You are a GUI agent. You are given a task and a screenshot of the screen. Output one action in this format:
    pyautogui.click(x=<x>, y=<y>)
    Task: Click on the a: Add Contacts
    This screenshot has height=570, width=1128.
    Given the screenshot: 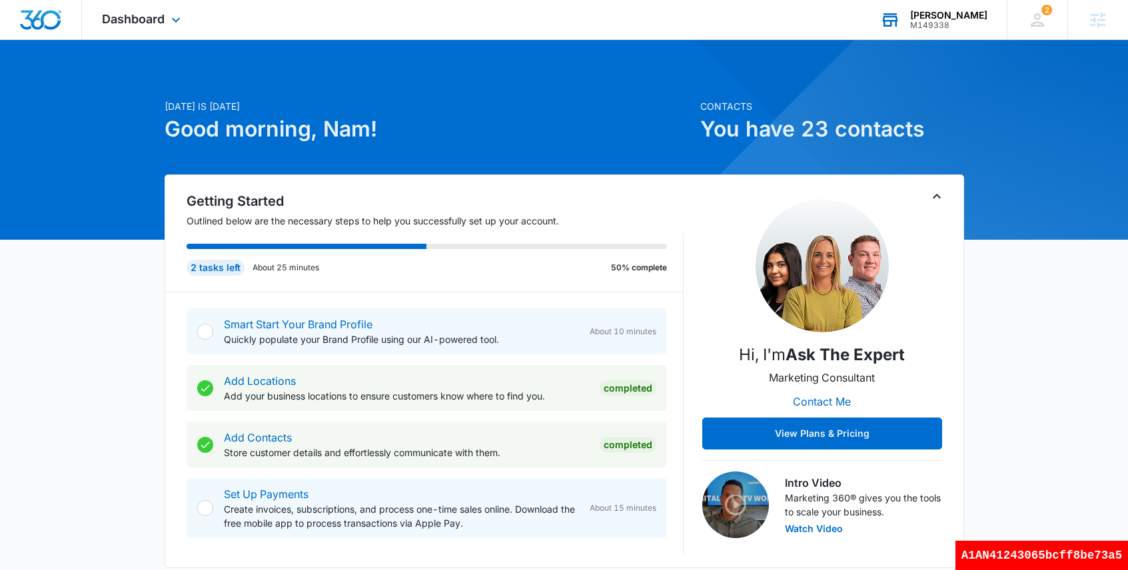 What is the action you would take?
    pyautogui.click(x=258, y=438)
    